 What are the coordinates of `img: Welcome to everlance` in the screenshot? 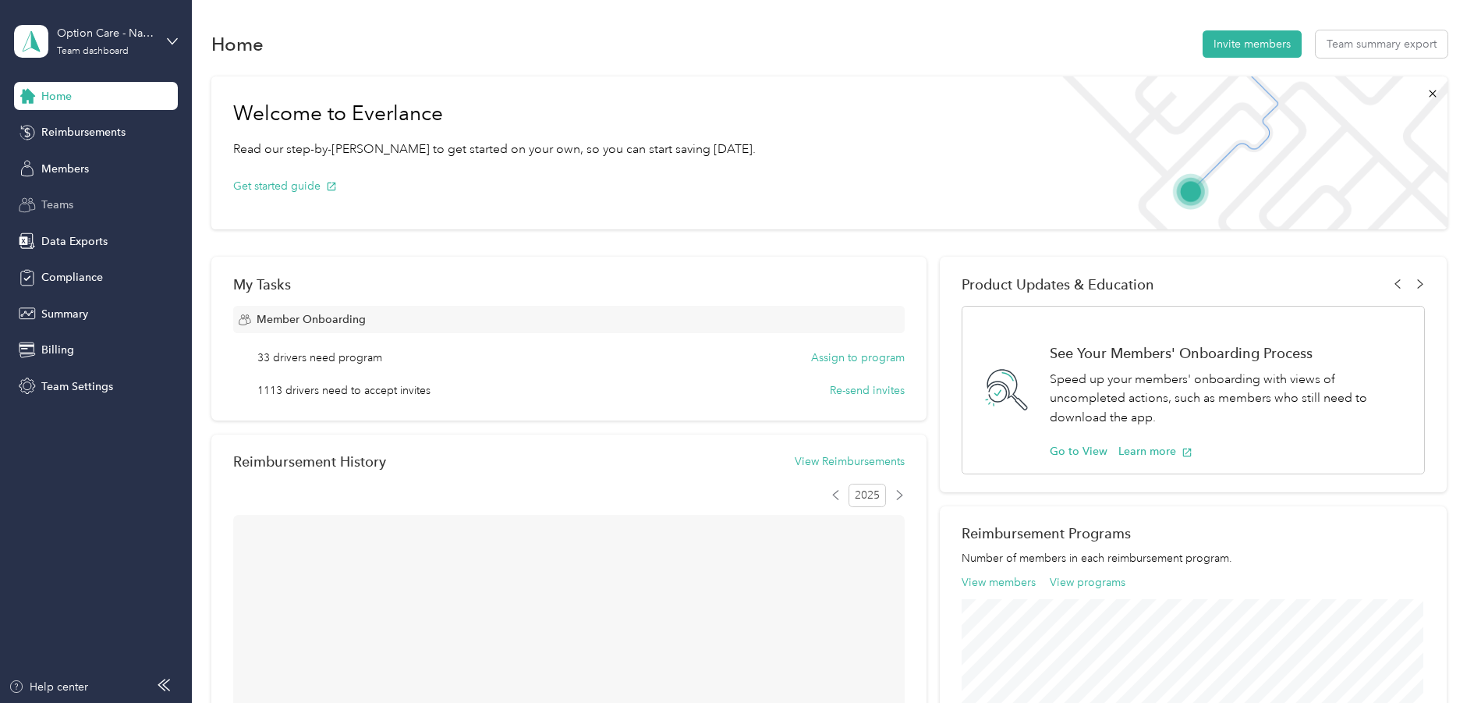 It's located at (1246, 153).